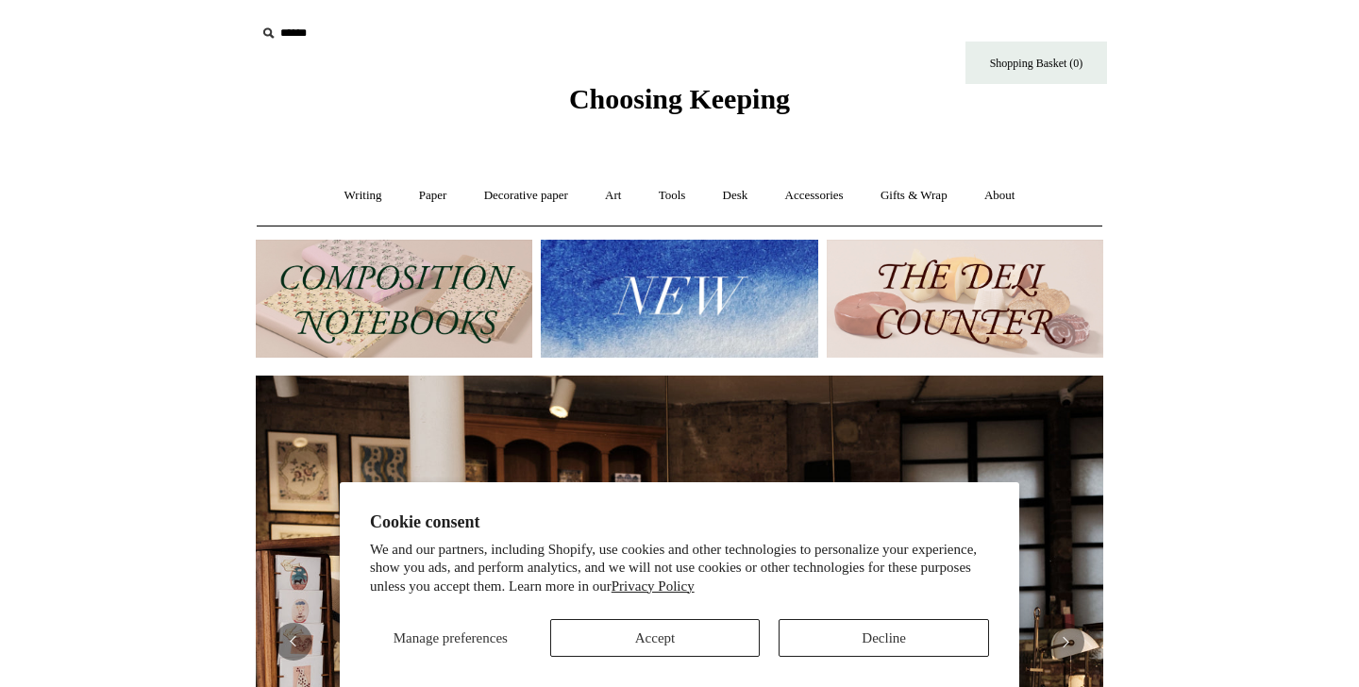 The image size is (1359, 687). What do you see at coordinates (433, 195) in the screenshot?
I see `a: Paper` at bounding box center [433, 195].